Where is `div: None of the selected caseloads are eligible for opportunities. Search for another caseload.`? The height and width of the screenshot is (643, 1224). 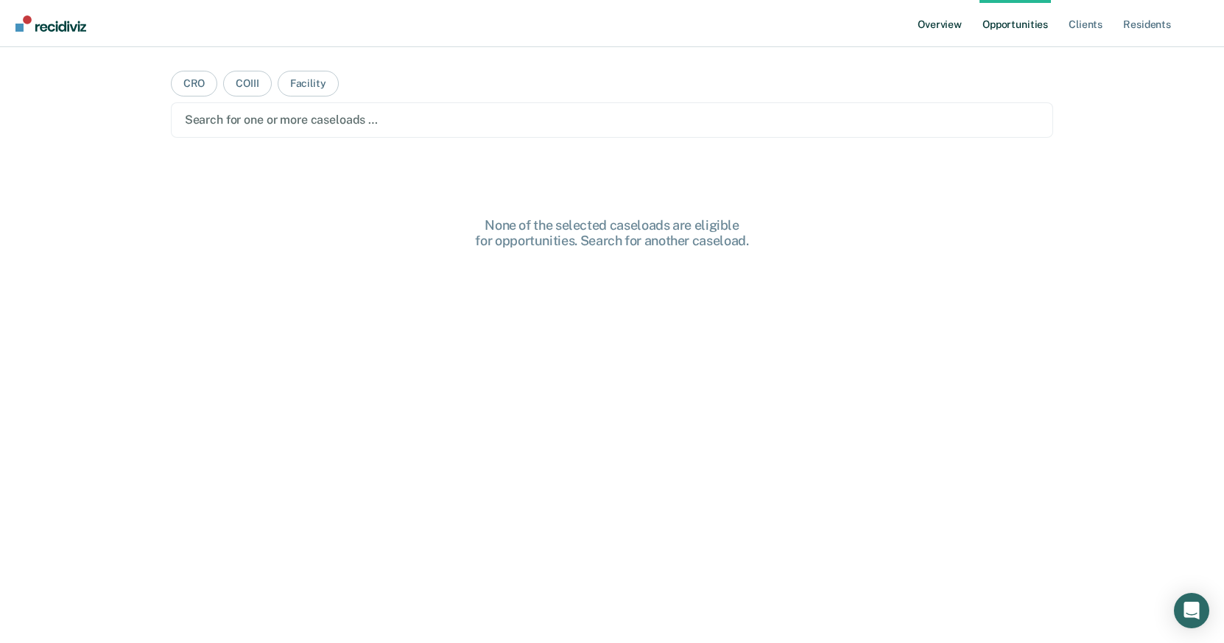
div: None of the selected caseloads are eligible for opportunities. Search for another caseload. is located at coordinates (612, 233).